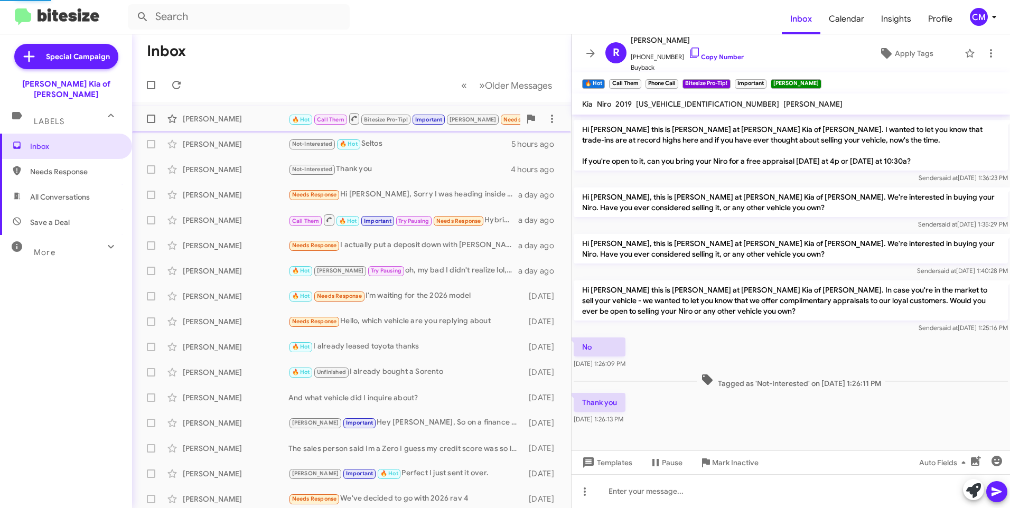  What do you see at coordinates (537, 144) in the screenshot?
I see `div: 5 hours ago` at bounding box center [537, 144].